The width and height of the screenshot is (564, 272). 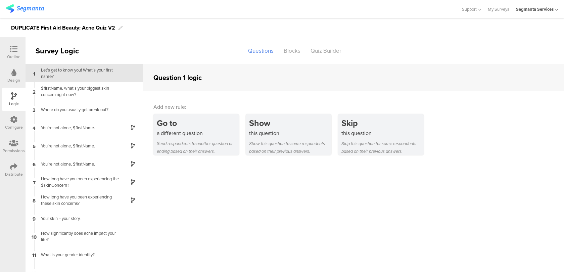 I want to click on div: Design, so click(x=14, y=80).